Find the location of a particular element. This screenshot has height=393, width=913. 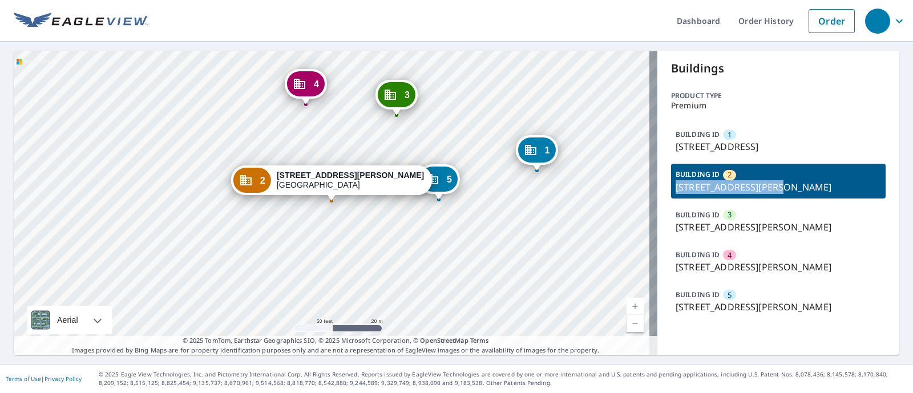

a: Terms of Use is located at coordinates (23, 379).